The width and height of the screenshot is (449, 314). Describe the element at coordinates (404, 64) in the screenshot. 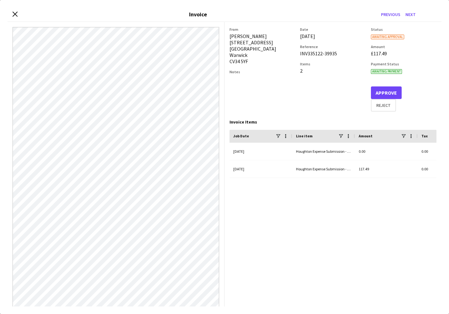

I see `h3: Payment Status` at that location.